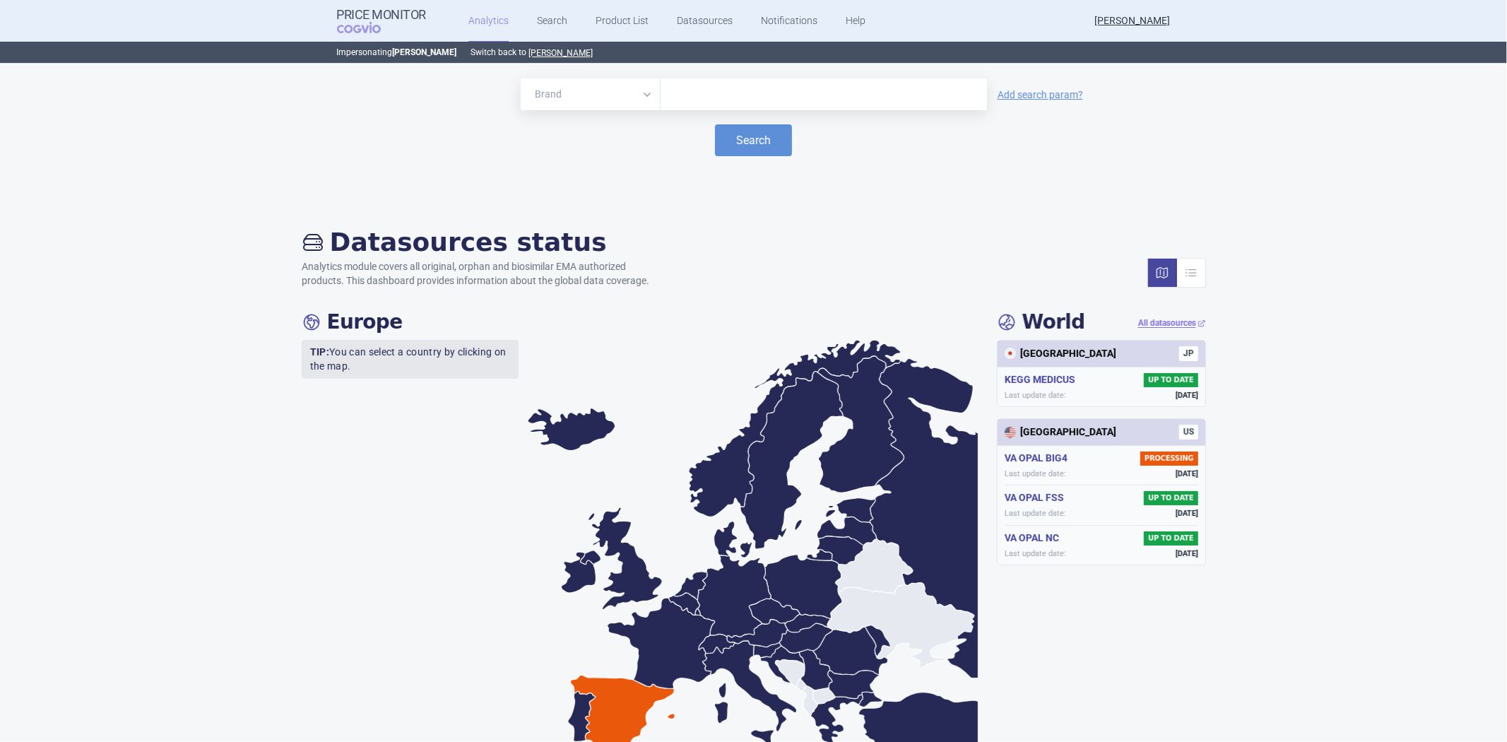  Describe the element at coordinates (411, 359) in the screenshot. I see `p: You can select a country by clicking on the map.` at that location.